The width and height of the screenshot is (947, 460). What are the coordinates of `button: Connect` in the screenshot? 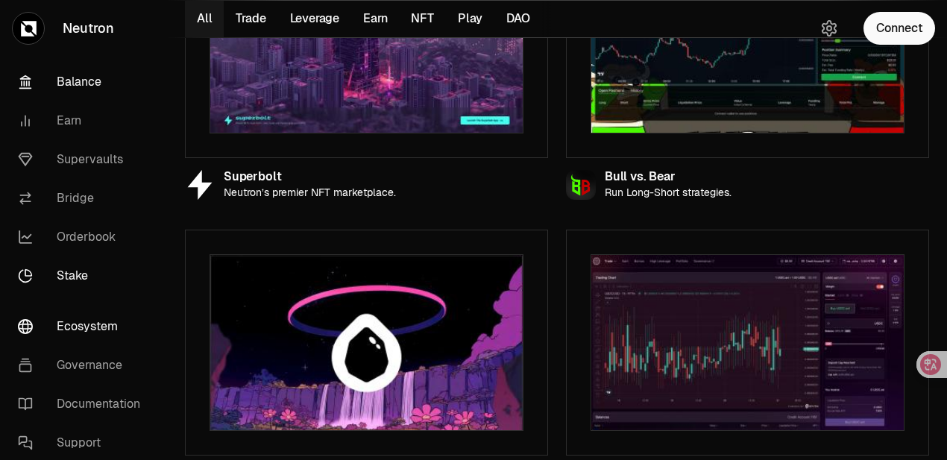 It's located at (899, 28).